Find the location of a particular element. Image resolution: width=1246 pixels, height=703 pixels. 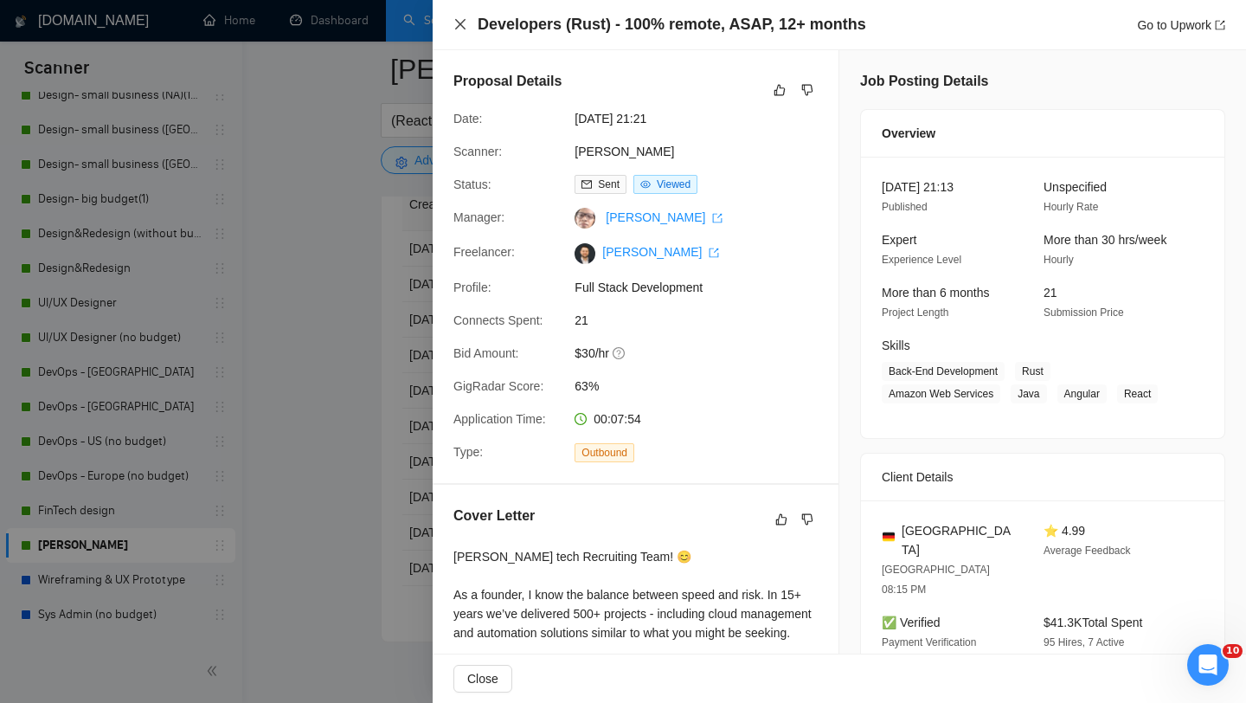

span: Status: is located at coordinates (473, 184).